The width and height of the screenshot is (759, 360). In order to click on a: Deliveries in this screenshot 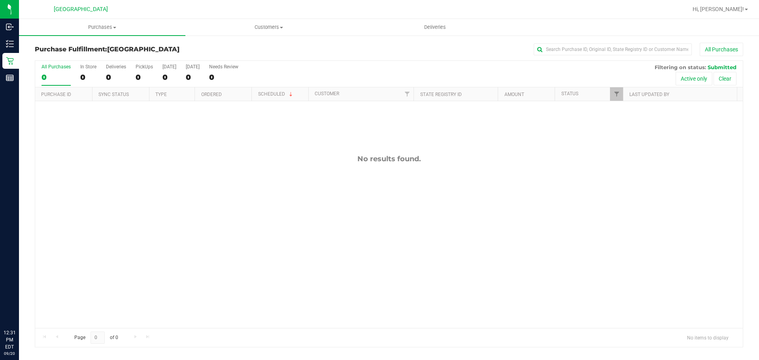, I will do `click(435, 27)`.